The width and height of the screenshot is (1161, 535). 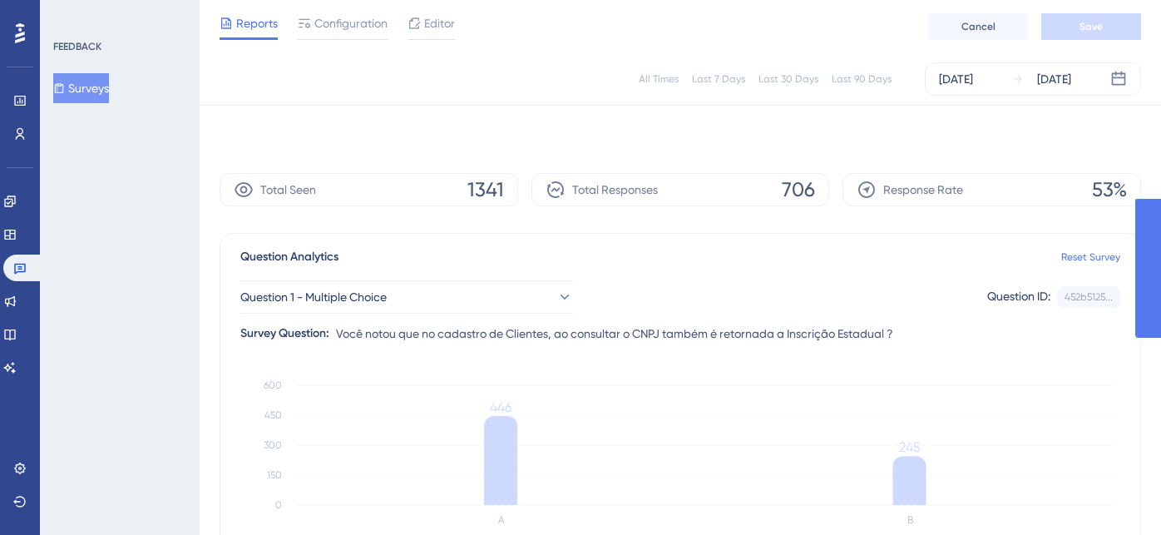 What do you see at coordinates (77, 47) in the screenshot?
I see `div: FEEDBACK` at bounding box center [77, 47].